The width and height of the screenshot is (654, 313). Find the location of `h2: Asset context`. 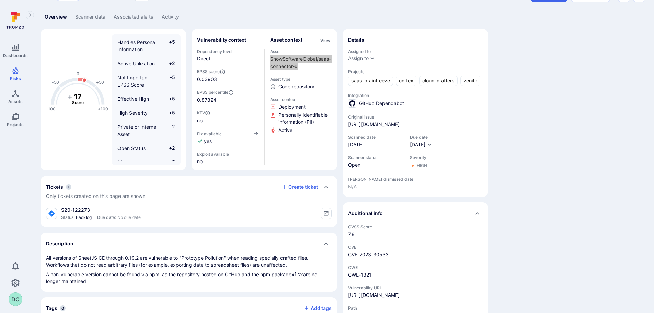

h2: Asset context is located at coordinates (287, 40).